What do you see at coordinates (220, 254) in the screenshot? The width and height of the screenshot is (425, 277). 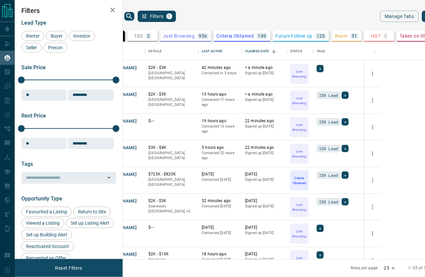 I see `p: 18 hours ago` at bounding box center [220, 254].